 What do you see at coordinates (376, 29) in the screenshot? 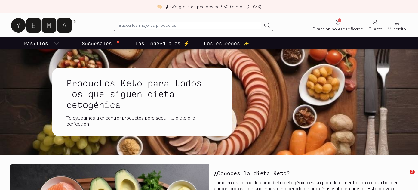
I see `span: Cuenta` at bounding box center [376, 29].